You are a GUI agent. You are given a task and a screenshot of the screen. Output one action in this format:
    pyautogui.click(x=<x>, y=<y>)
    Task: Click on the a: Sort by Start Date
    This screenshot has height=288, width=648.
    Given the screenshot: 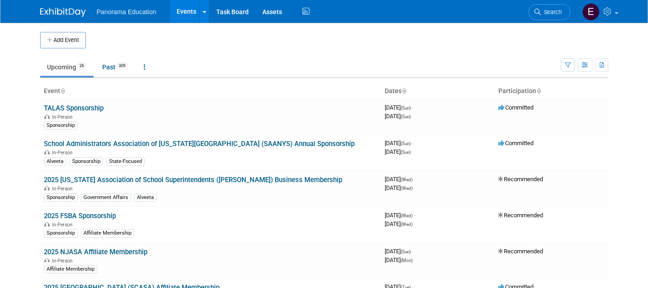 What is the action you would take?
    pyautogui.click(x=404, y=91)
    